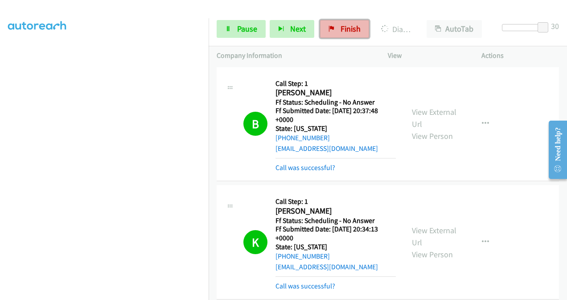 The width and height of the screenshot is (567, 300). Describe the element at coordinates (292, 29) in the screenshot. I see `button: Next` at that location.